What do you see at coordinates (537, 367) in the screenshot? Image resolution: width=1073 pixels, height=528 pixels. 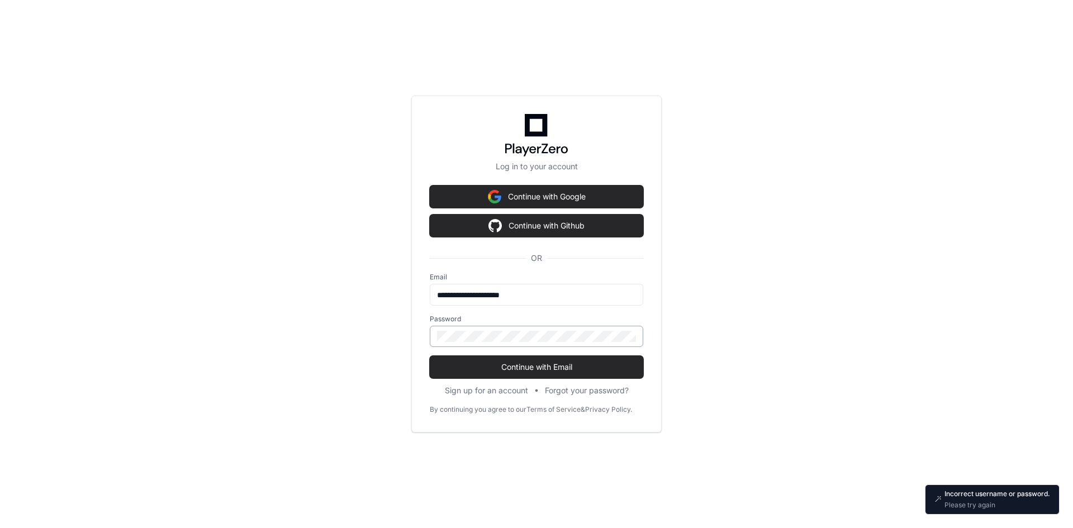 I see `span: Continue with Email` at bounding box center [537, 367].